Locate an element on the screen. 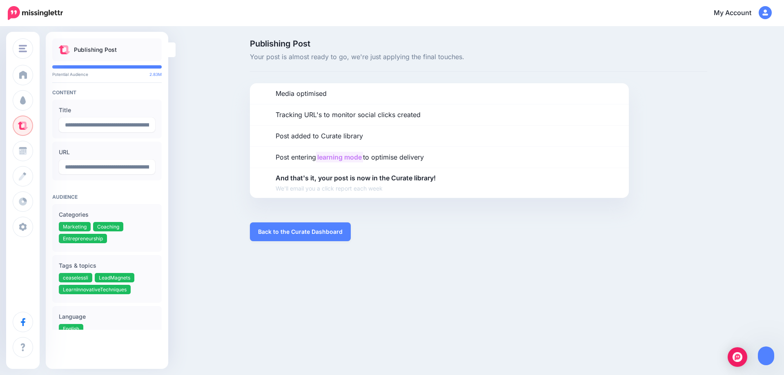 This screenshot has width=784, height=375. label: Title is located at coordinates (107, 110).